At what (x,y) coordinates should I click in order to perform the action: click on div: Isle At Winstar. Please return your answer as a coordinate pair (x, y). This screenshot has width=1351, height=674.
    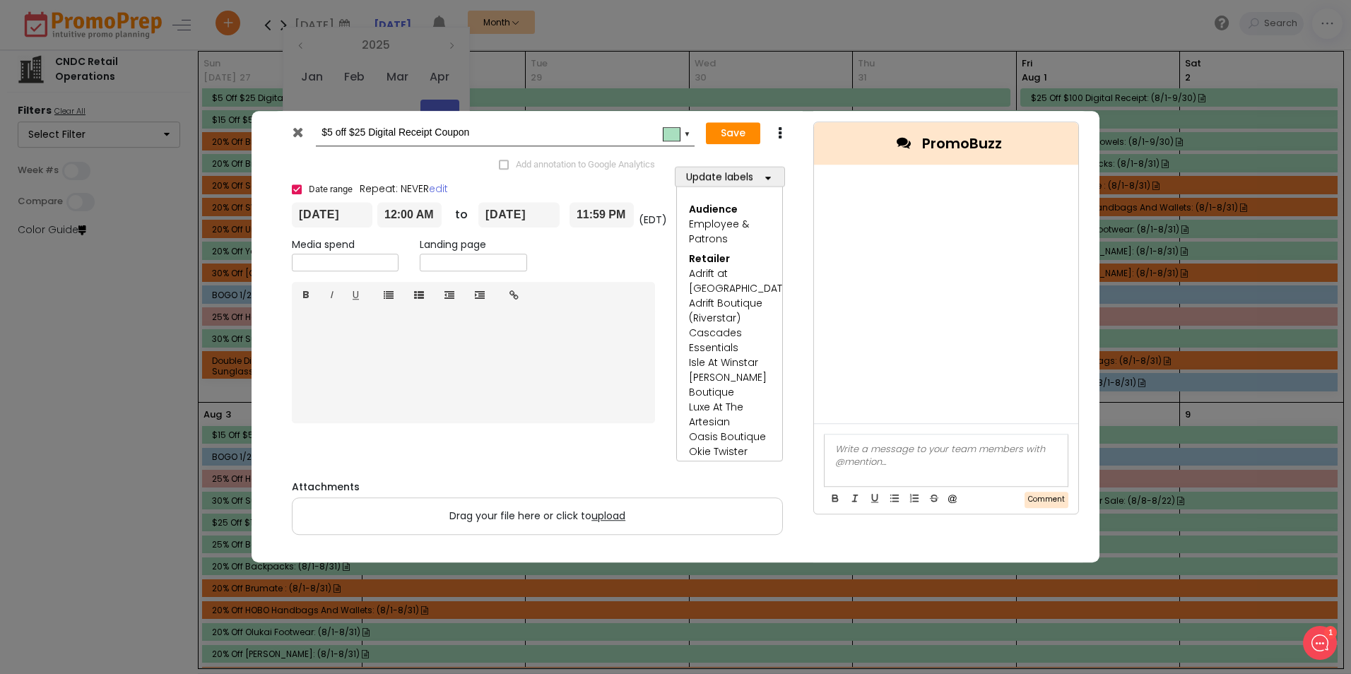
    Looking at the image, I should click on (729, 362).